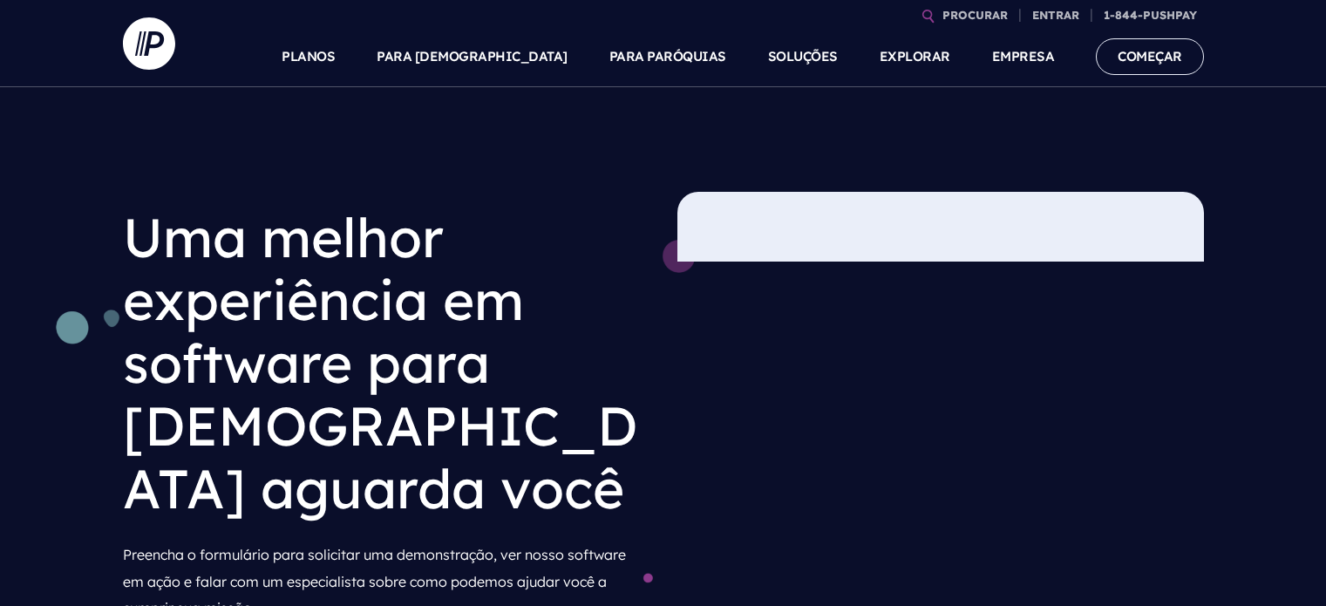  I want to click on font: PLANOS, so click(308, 56).